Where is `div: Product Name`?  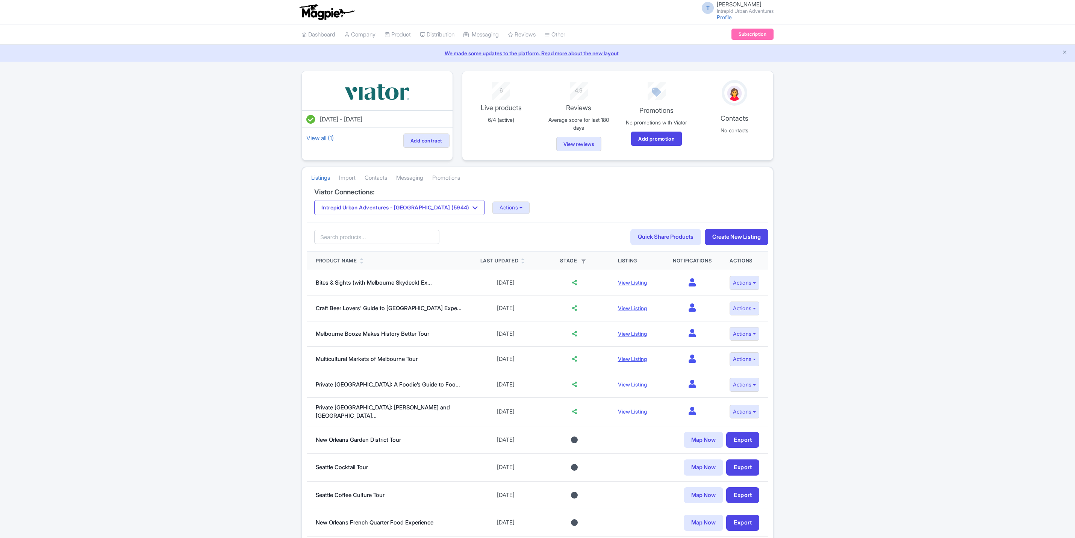 div: Product Name is located at coordinates (336, 261).